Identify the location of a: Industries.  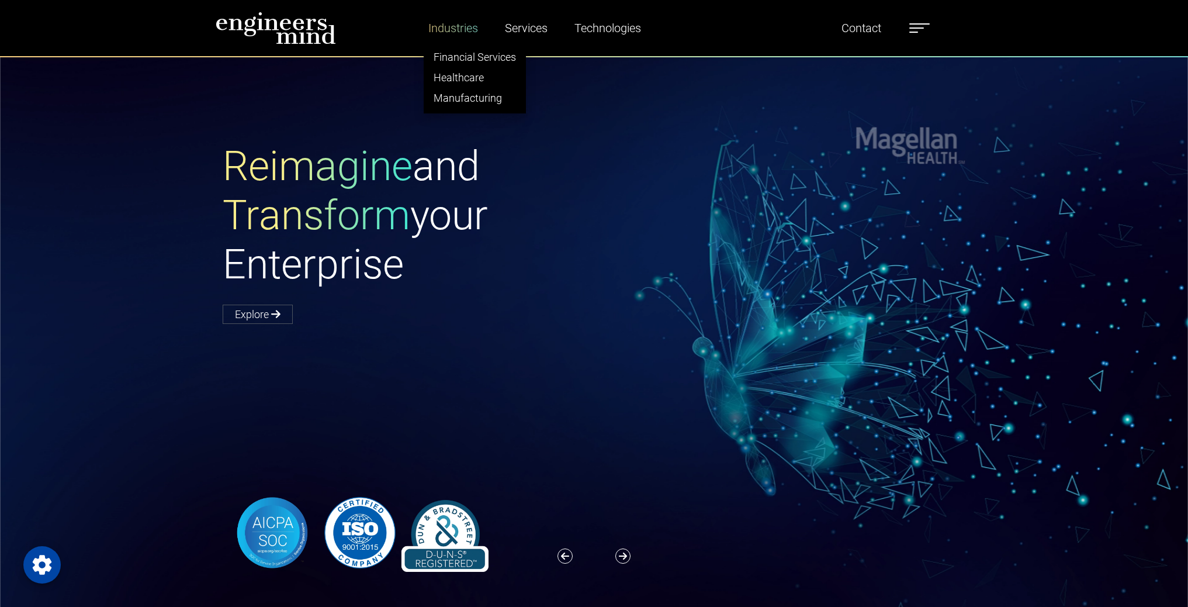
(453, 28).